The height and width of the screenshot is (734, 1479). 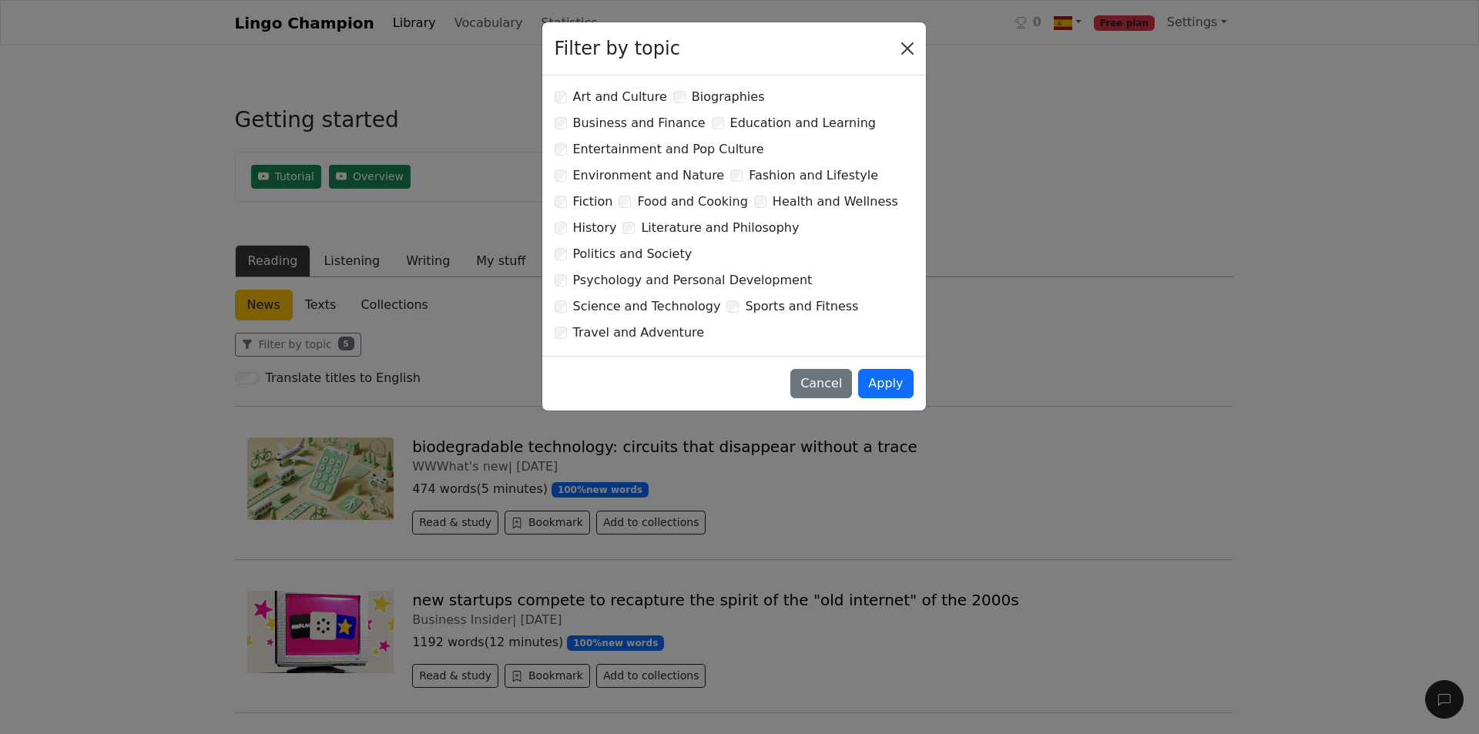 I want to click on label: Science and Technology, so click(x=647, y=307).